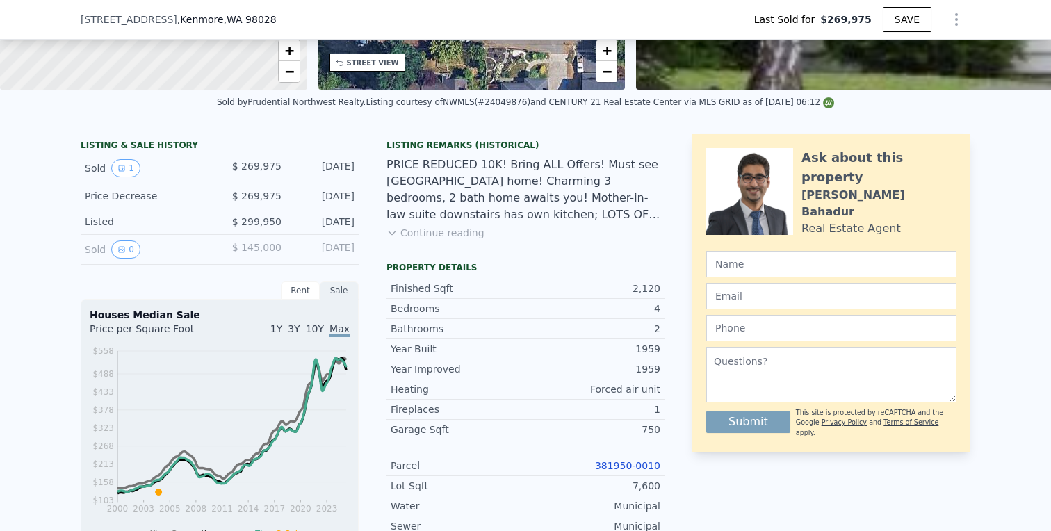  What do you see at coordinates (220, 147) in the screenshot?
I see `div: LISTING & SALE HISTORY` at bounding box center [220, 147].